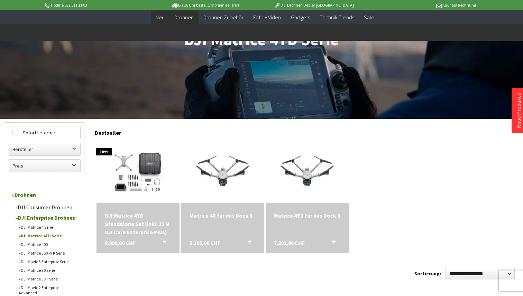  I want to click on a: DJI Matrice 4TD Standalone Set (inkl. 12 M DJI Care Enterprise Plus) 8.990,00 CHF In den Warenkorb, so click(138, 224).